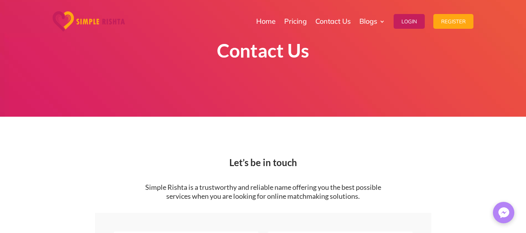 The width and height of the screenshot is (526, 233). What do you see at coordinates (266, 21) in the screenshot?
I see `a: Home` at bounding box center [266, 21].